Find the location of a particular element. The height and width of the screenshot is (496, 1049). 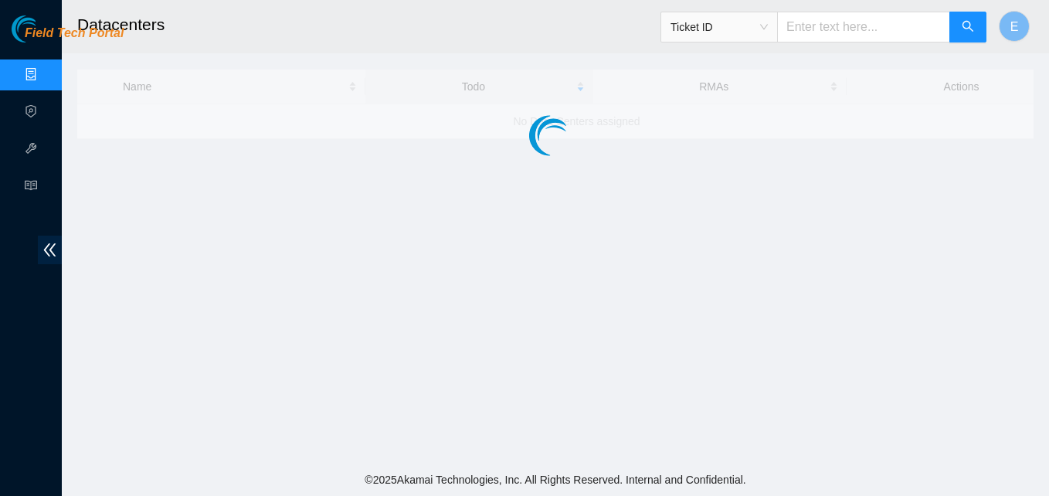

footer: © 2025 Akamai Technologies, Inc. All Rights Reserved. Internal and Confidential. is located at coordinates (556, 480).